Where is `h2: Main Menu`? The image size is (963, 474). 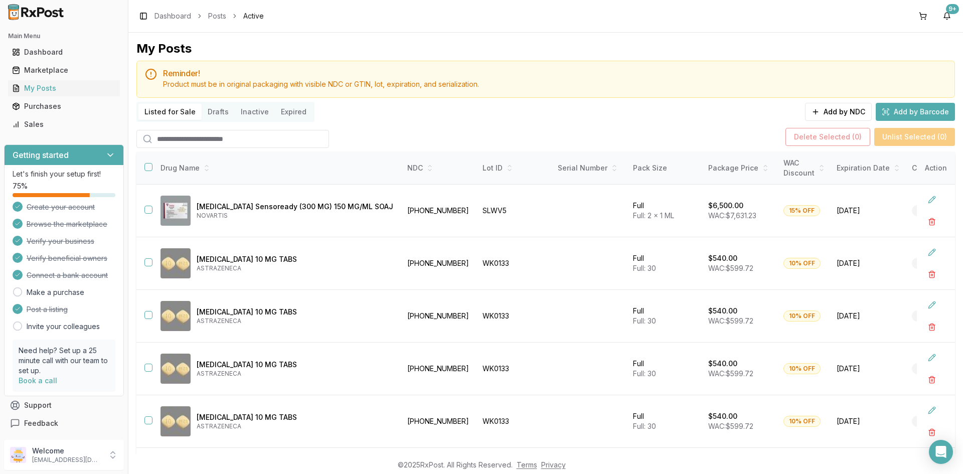
h2: Main Menu is located at coordinates (64, 36).